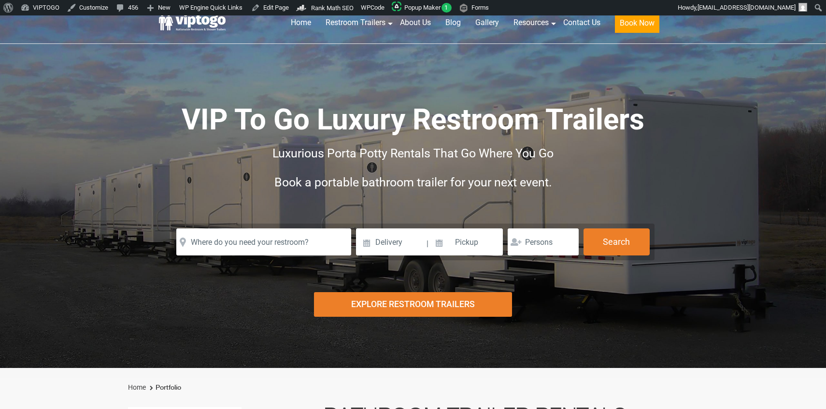 The height and width of the screenshot is (409, 826). I want to click on a: Gallery, so click(487, 23).